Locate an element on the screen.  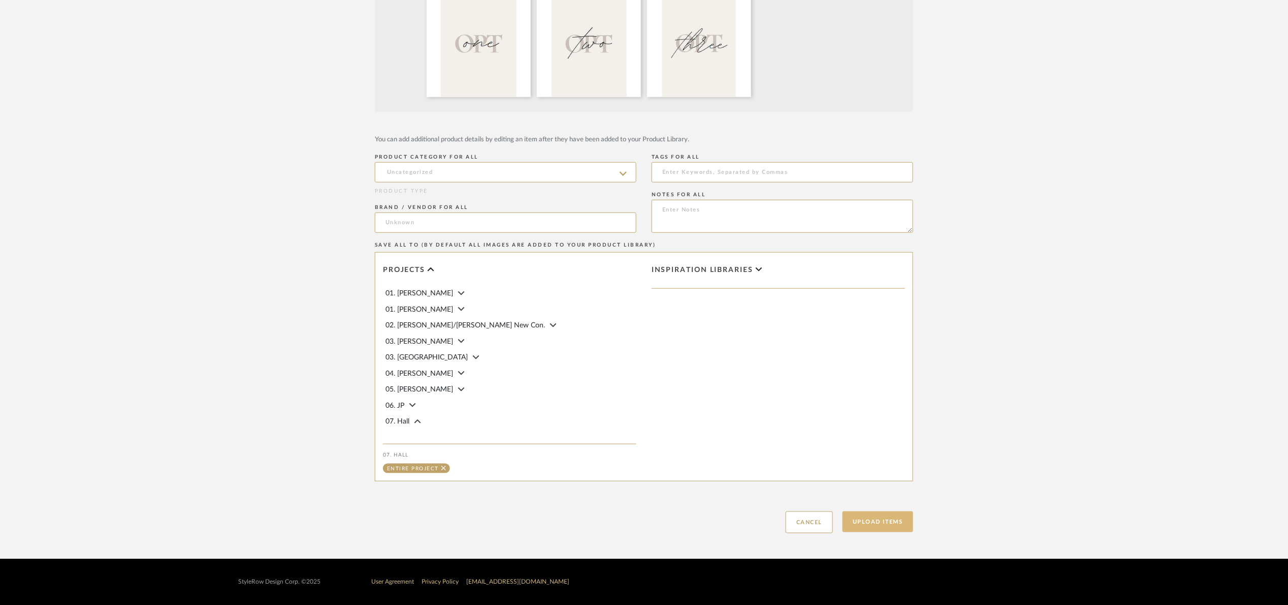
button: Cancel is located at coordinates (809, 522).